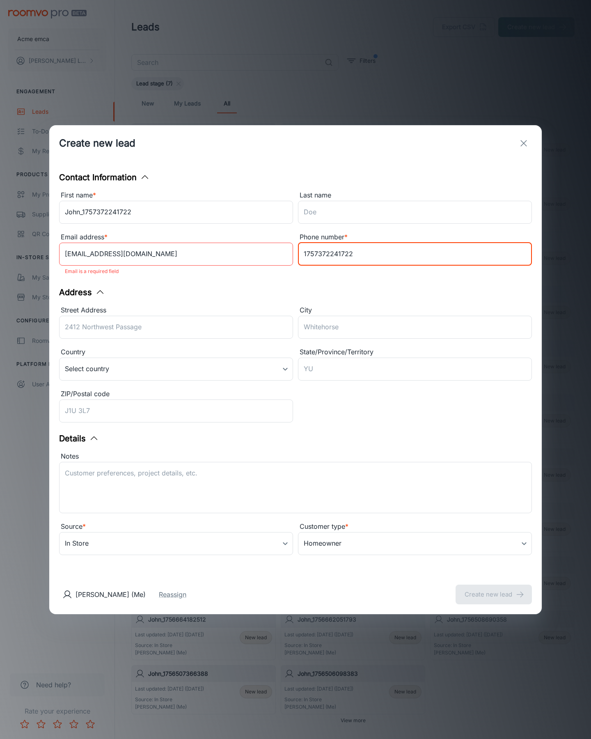 Image resolution: width=591 pixels, height=739 pixels. Describe the element at coordinates (415, 254) in the screenshot. I see `input: +1 439-123-4567` at that location.